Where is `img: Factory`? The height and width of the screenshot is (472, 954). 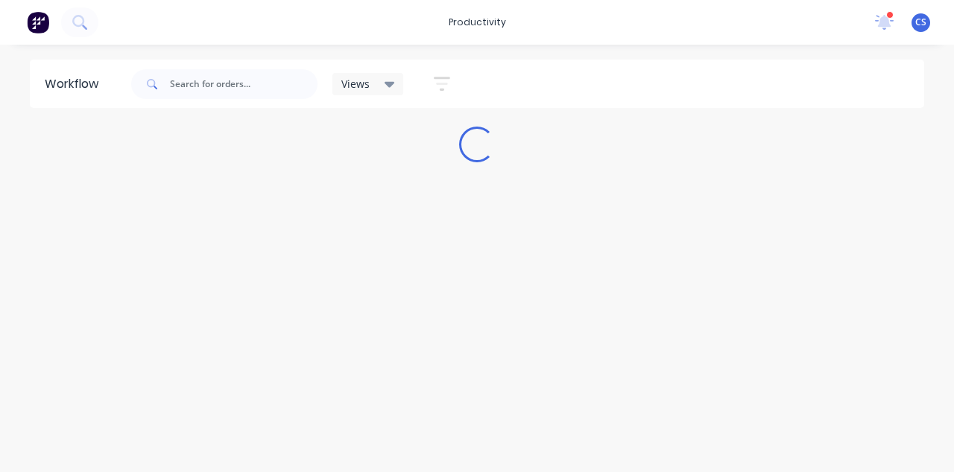 img: Factory is located at coordinates (38, 22).